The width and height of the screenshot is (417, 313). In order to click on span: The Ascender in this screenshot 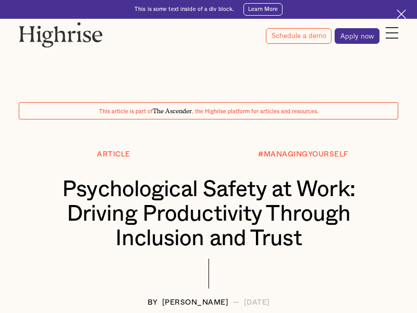, I will do `click(172, 110)`.